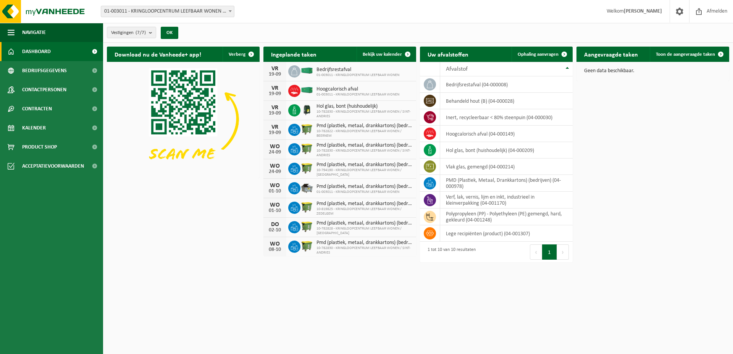 Image resolution: width=733 pixels, height=354 pixels. Describe the element at coordinates (240, 54) in the screenshot. I see `button: Verberg` at that location.